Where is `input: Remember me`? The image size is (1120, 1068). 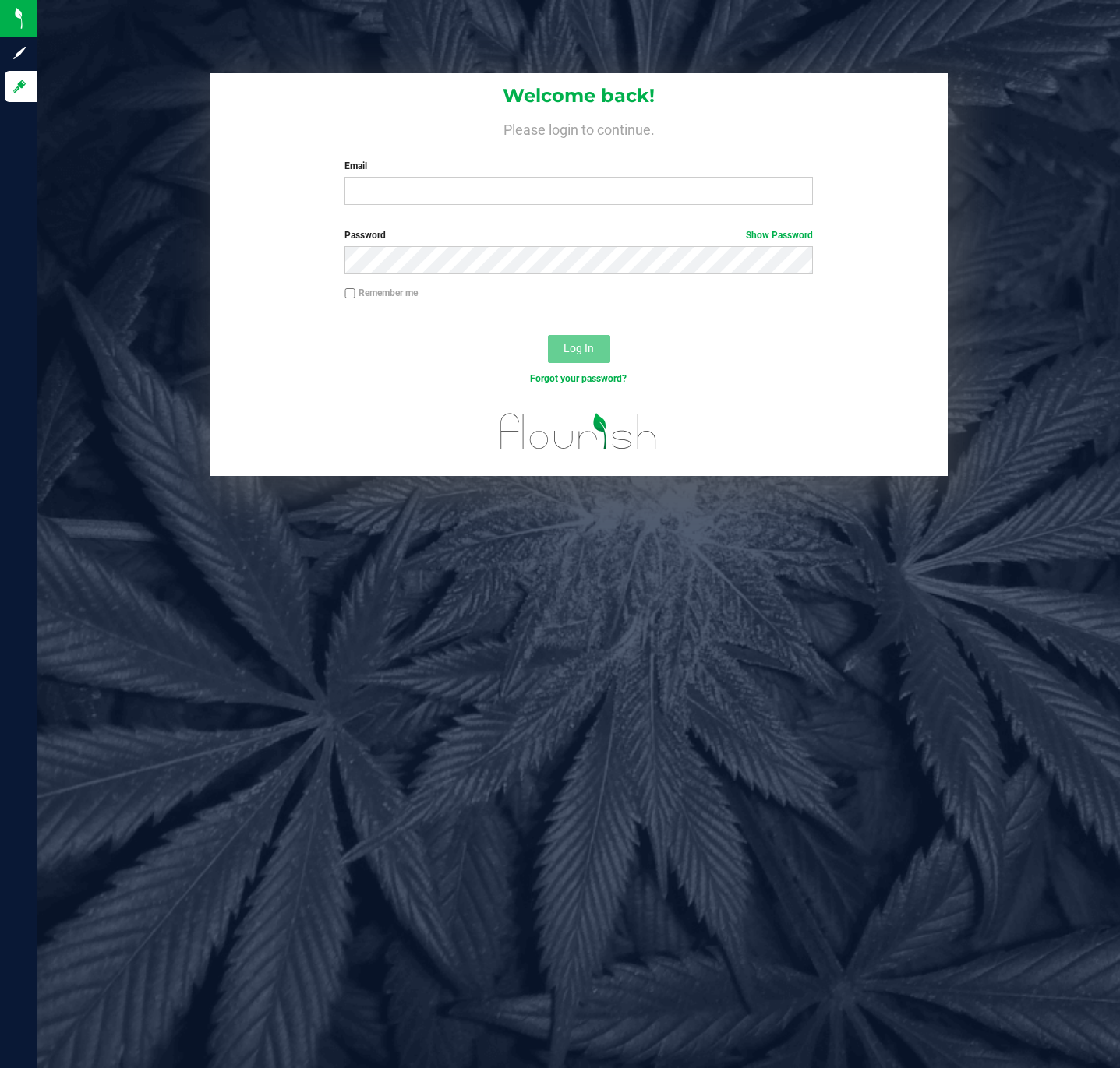 input: Remember me is located at coordinates (350, 294).